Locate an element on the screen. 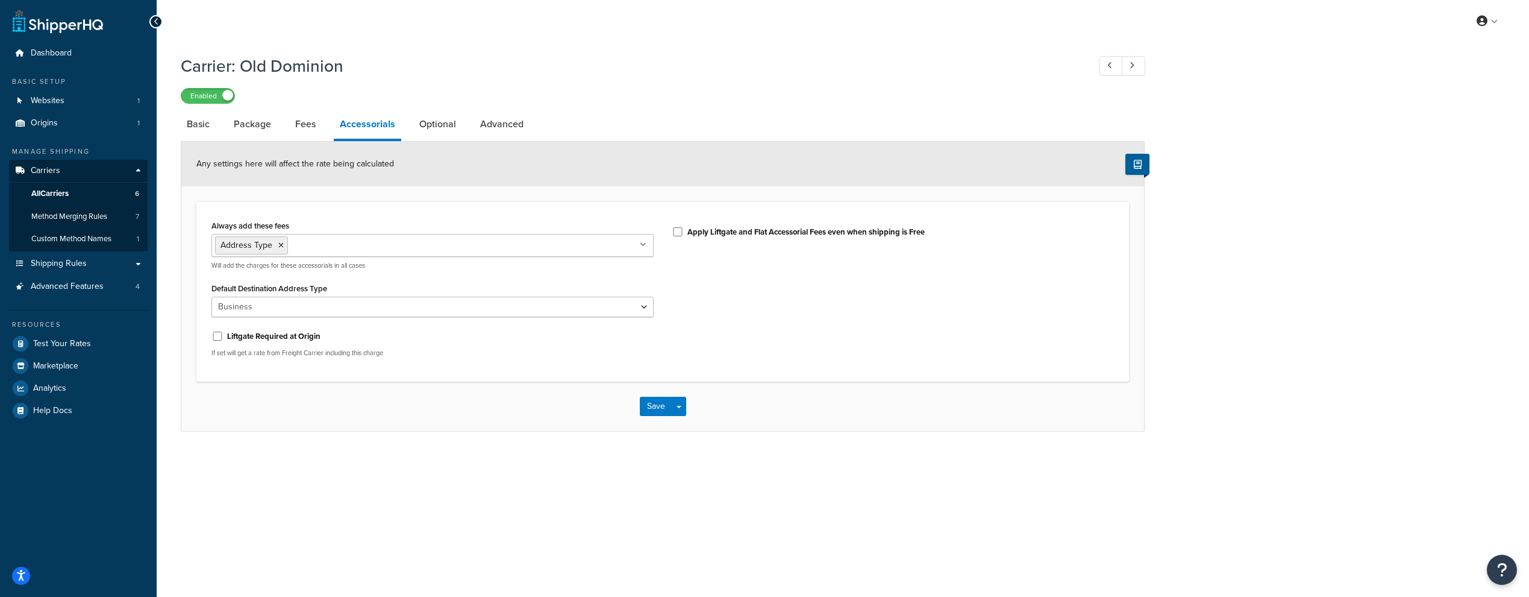 This screenshot has height=597, width=1529. a: AllCarriers6 is located at coordinates (78, 193).